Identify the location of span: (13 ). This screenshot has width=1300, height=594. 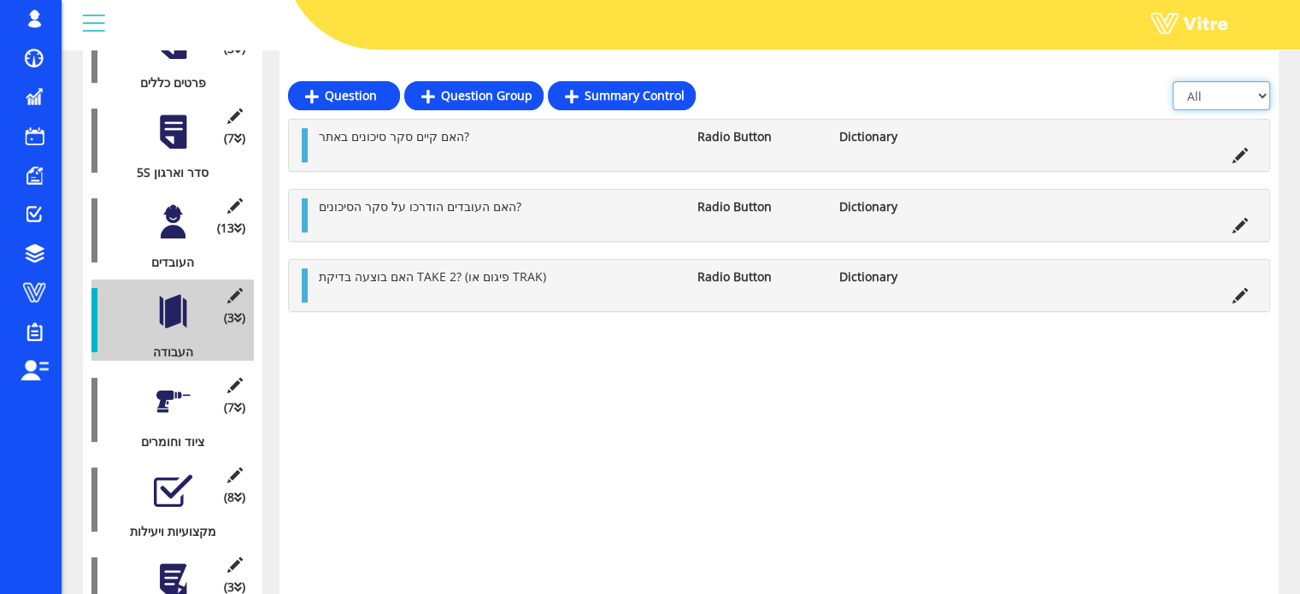
(231, 228).